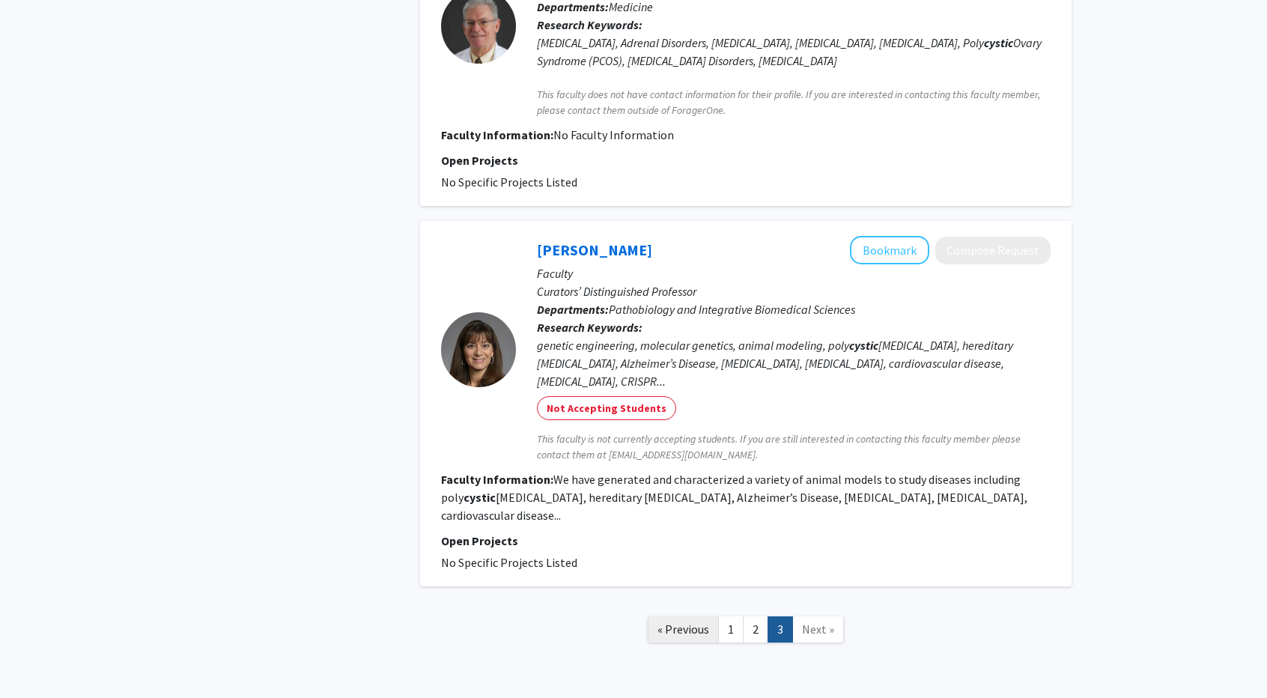 The height and width of the screenshot is (698, 1267). Describe the element at coordinates (794, 291) in the screenshot. I see `p: Curators’ Distinguished Professor` at that location.